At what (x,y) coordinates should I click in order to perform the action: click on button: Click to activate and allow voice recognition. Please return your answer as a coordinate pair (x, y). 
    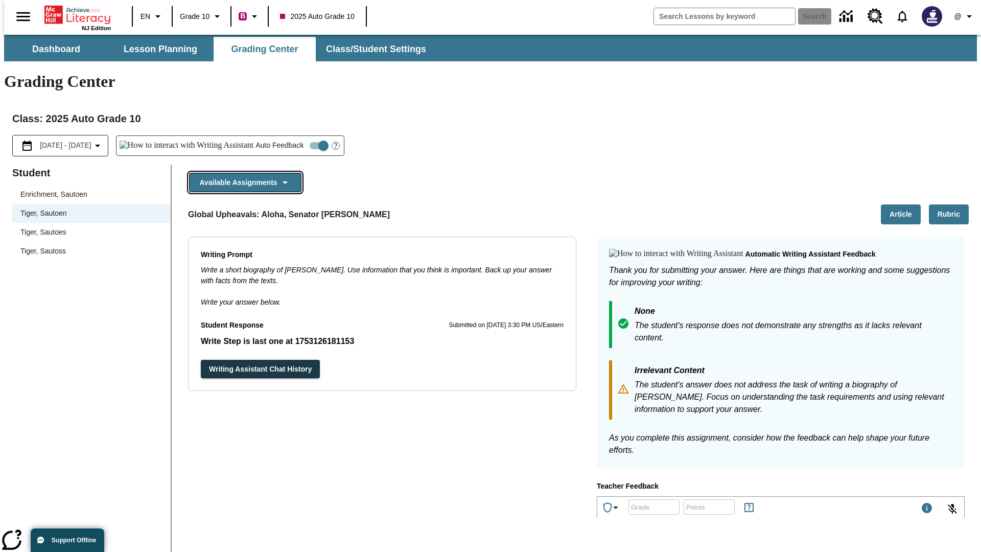
    Looking at the image, I should click on (952, 509).